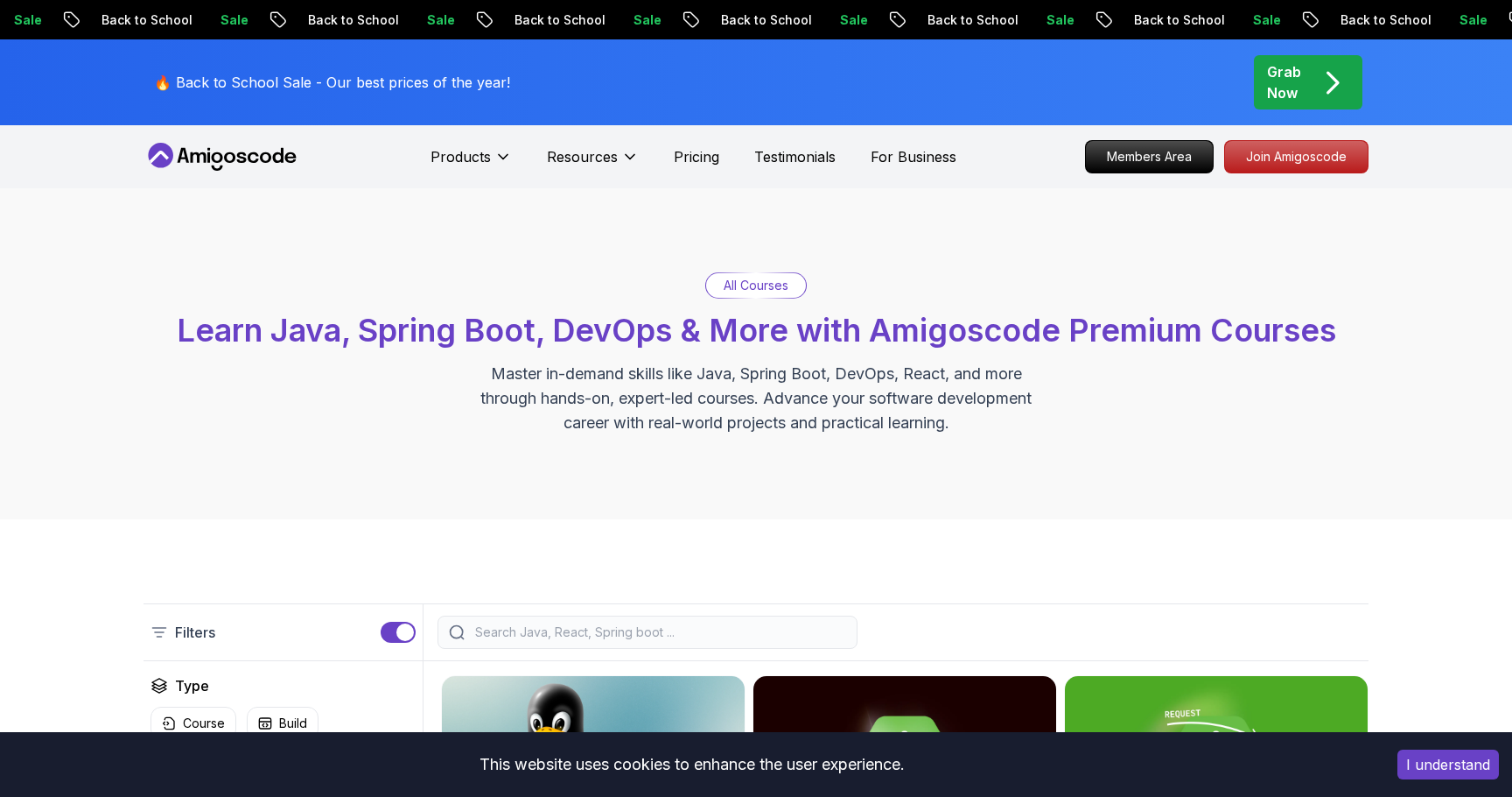  I want to click on button: Accept cookies, so click(1448, 764).